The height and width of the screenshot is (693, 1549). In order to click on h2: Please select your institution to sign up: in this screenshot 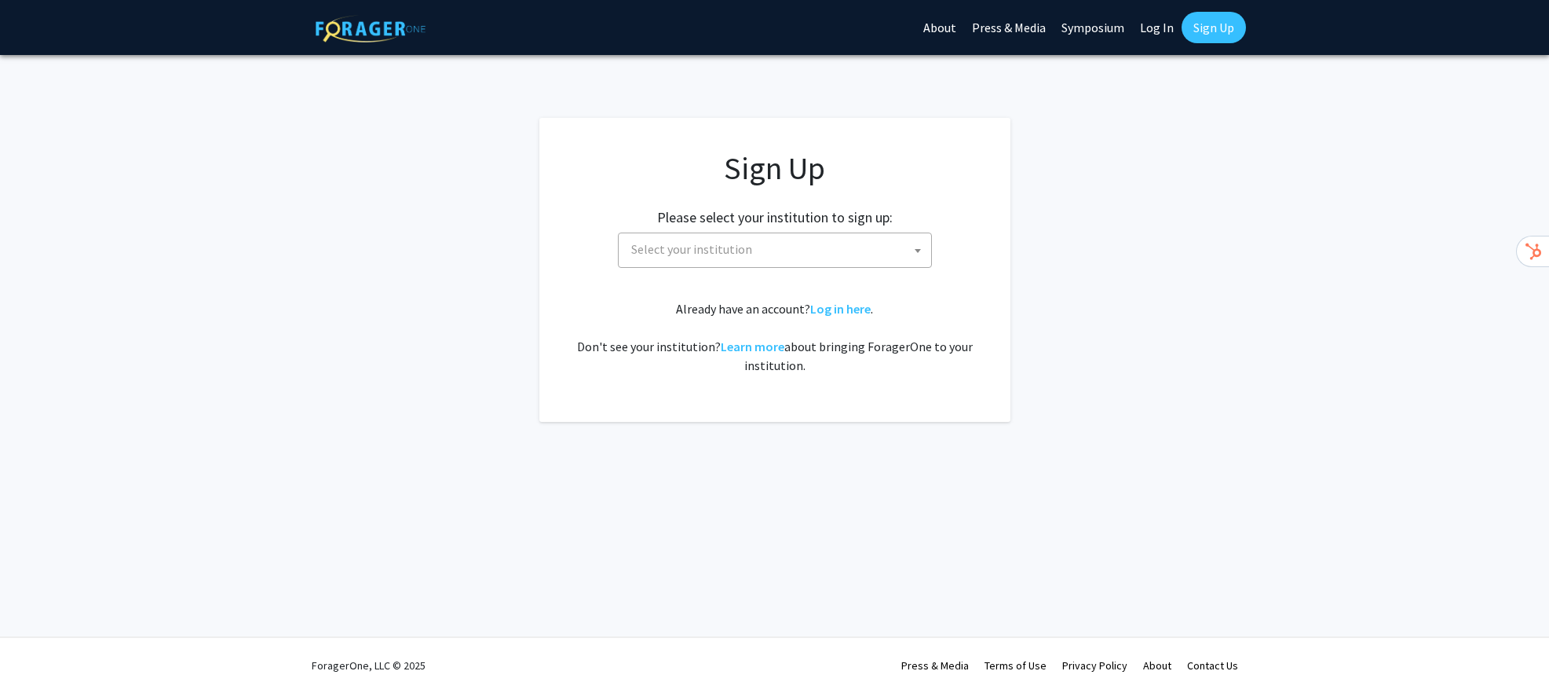, I will do `click(775, 218)`.